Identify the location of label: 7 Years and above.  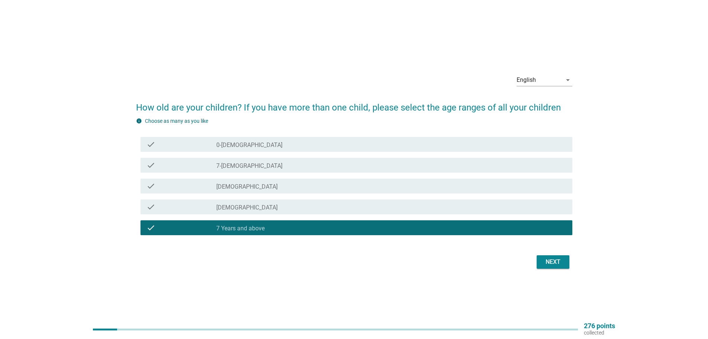
(240, 228).